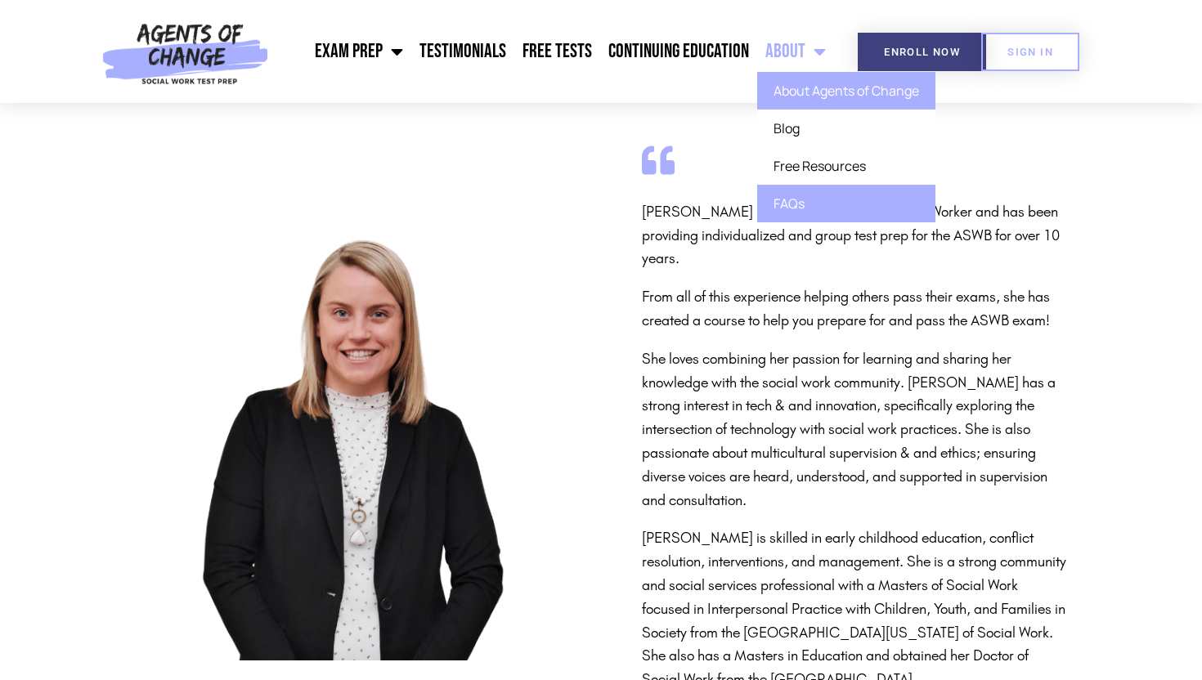  What do you see at coordinates (555, 52) in the screenshot?
I see `nav: Menu` at bounding box center [555, 52].